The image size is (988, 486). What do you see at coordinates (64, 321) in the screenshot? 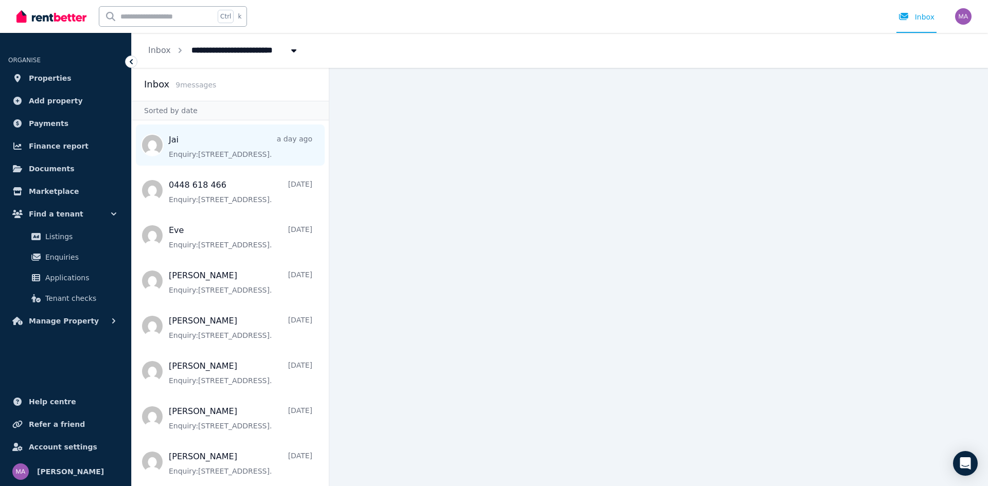
I see `span: Manage Property` at bounding box center [64, 321].